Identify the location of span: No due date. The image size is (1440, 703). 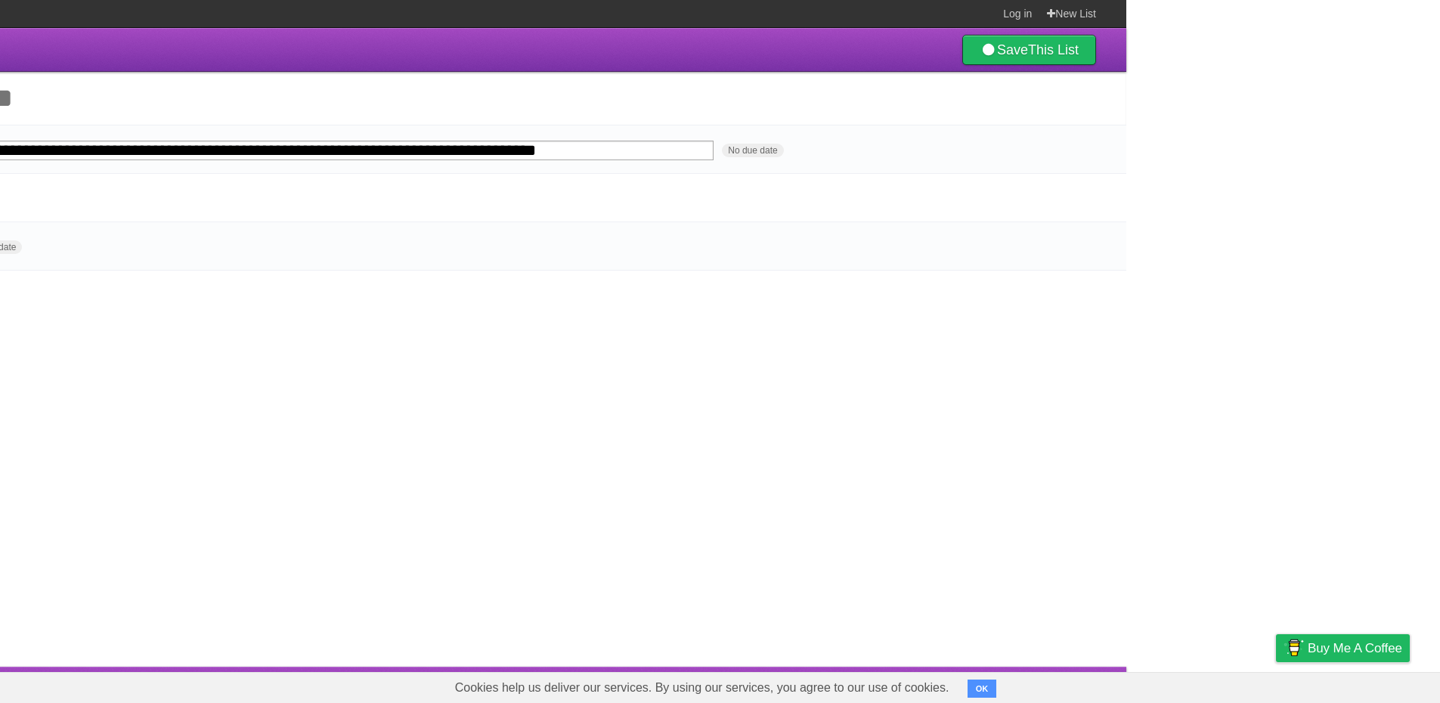
(752, 150).